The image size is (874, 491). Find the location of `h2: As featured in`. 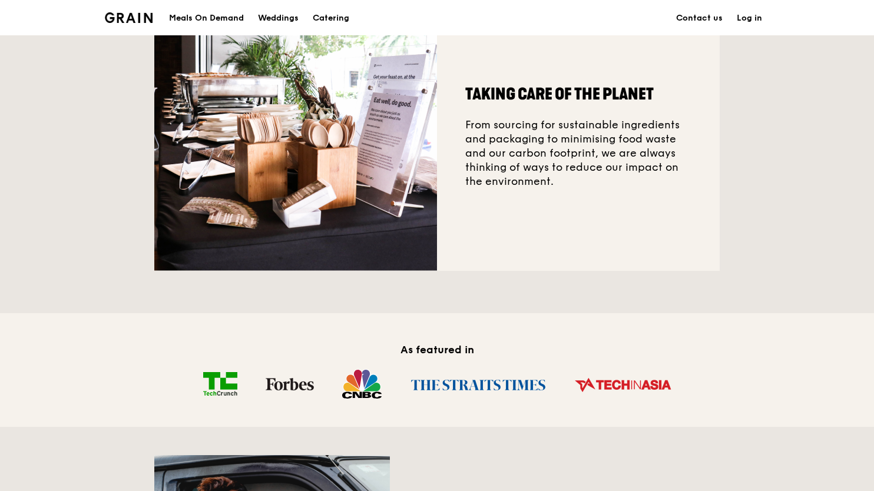

h2: As featured in is located at coordinates (437, 350).